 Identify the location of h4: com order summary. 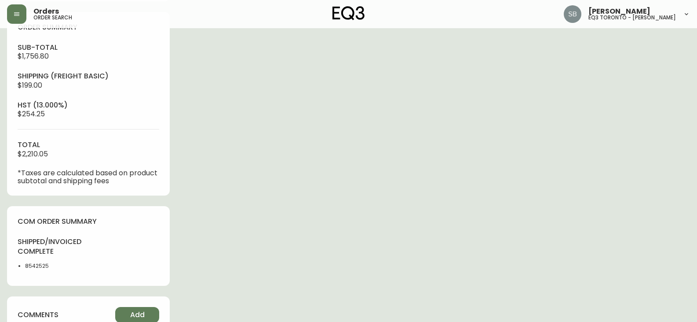
(88, 221).